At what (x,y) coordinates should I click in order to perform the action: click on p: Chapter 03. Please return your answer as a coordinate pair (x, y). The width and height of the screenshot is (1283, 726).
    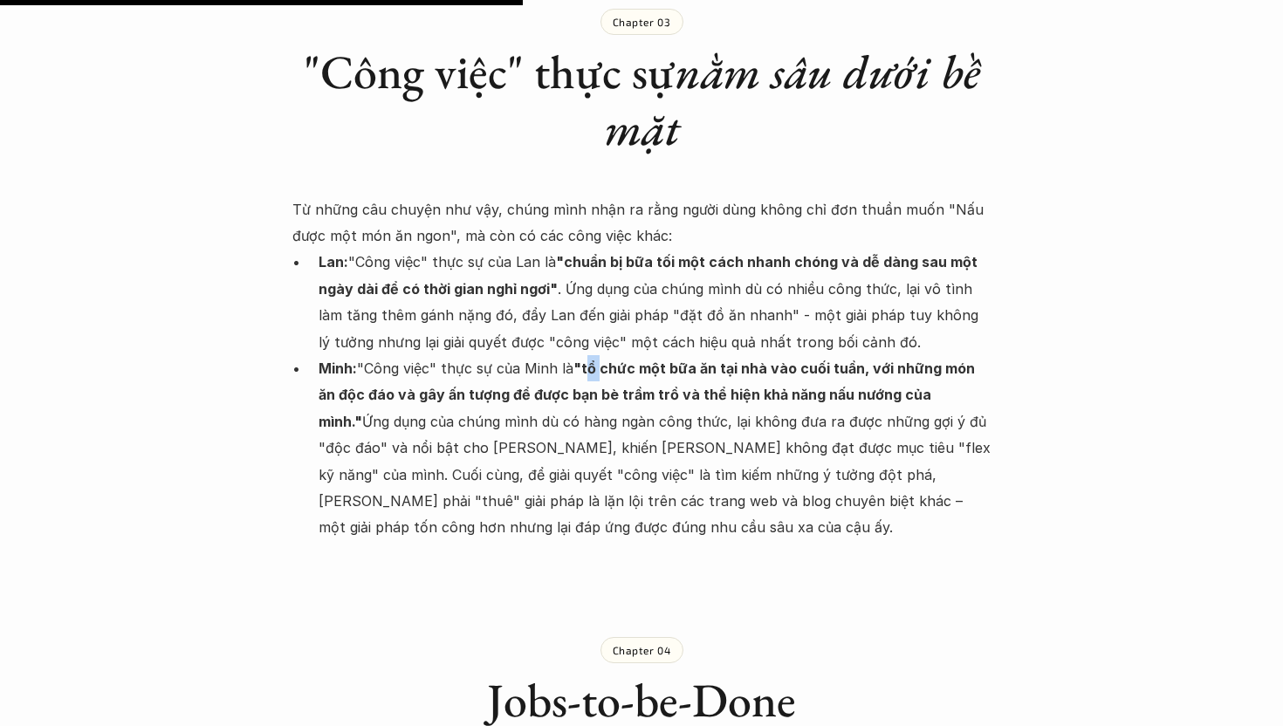
    Looking at the image, I should click on (641, 22).